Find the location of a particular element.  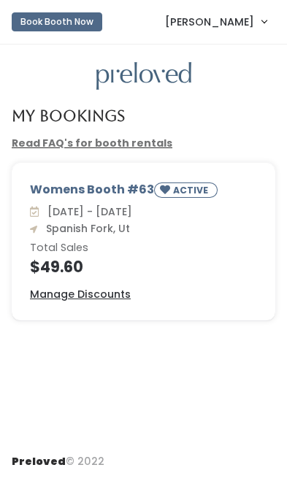

h6: Total Sales is located at coordinates (143, 248).